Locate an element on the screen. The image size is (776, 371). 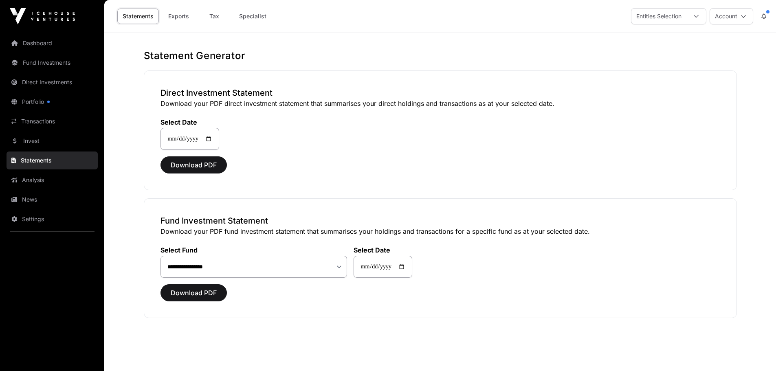
a: Exports is located at coordinates (178, 16).